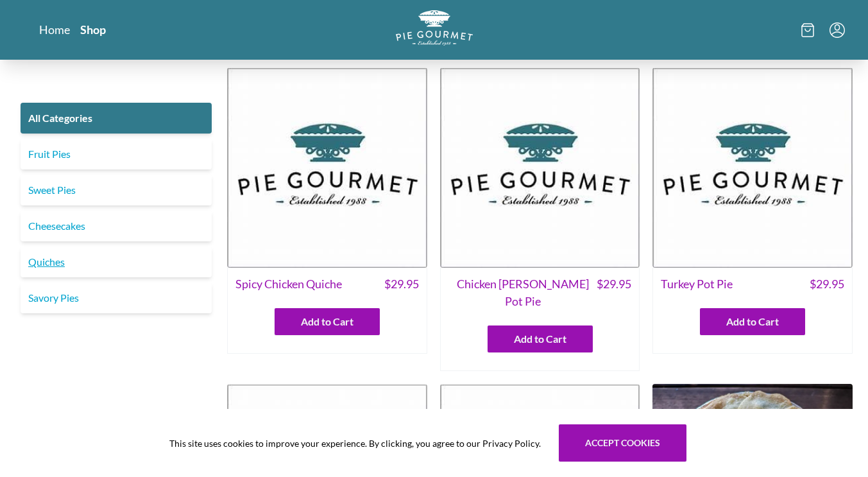  What do you see at coordinates (116, 154) in the screenshot?
I see `a: Fruit Pies` at bounding box center [116, 154].